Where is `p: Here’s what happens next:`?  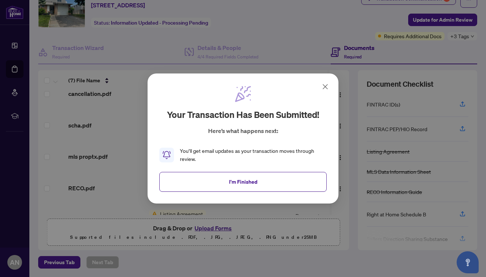 p: Here’s what happens next: is located at coordinates (243, 131).